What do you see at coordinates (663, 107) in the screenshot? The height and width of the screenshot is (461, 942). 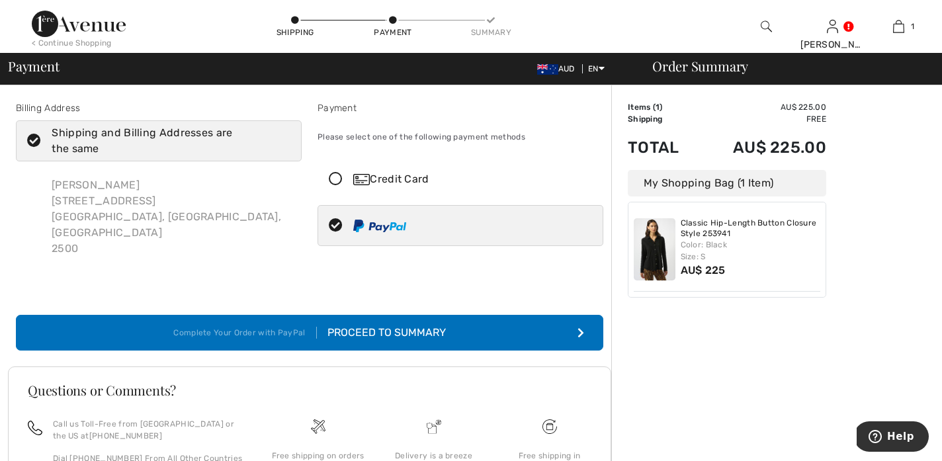 I see `td: Items ( )` at bounding box center [663, 107].